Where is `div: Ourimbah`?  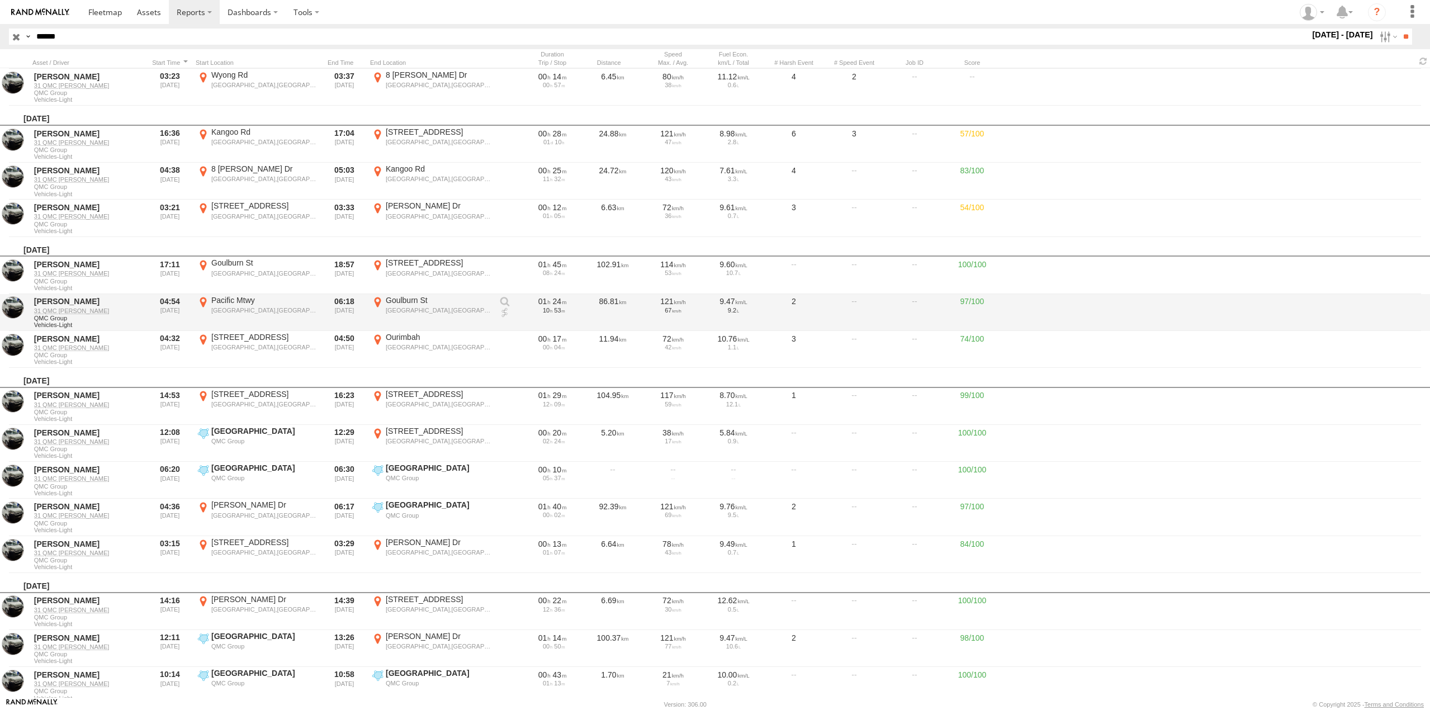 div: Ourimbah is located at coordinates (438, 337).